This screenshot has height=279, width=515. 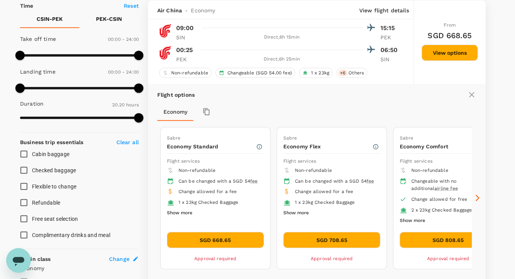 I want to click on span: Others, so click(x=357, y=73).